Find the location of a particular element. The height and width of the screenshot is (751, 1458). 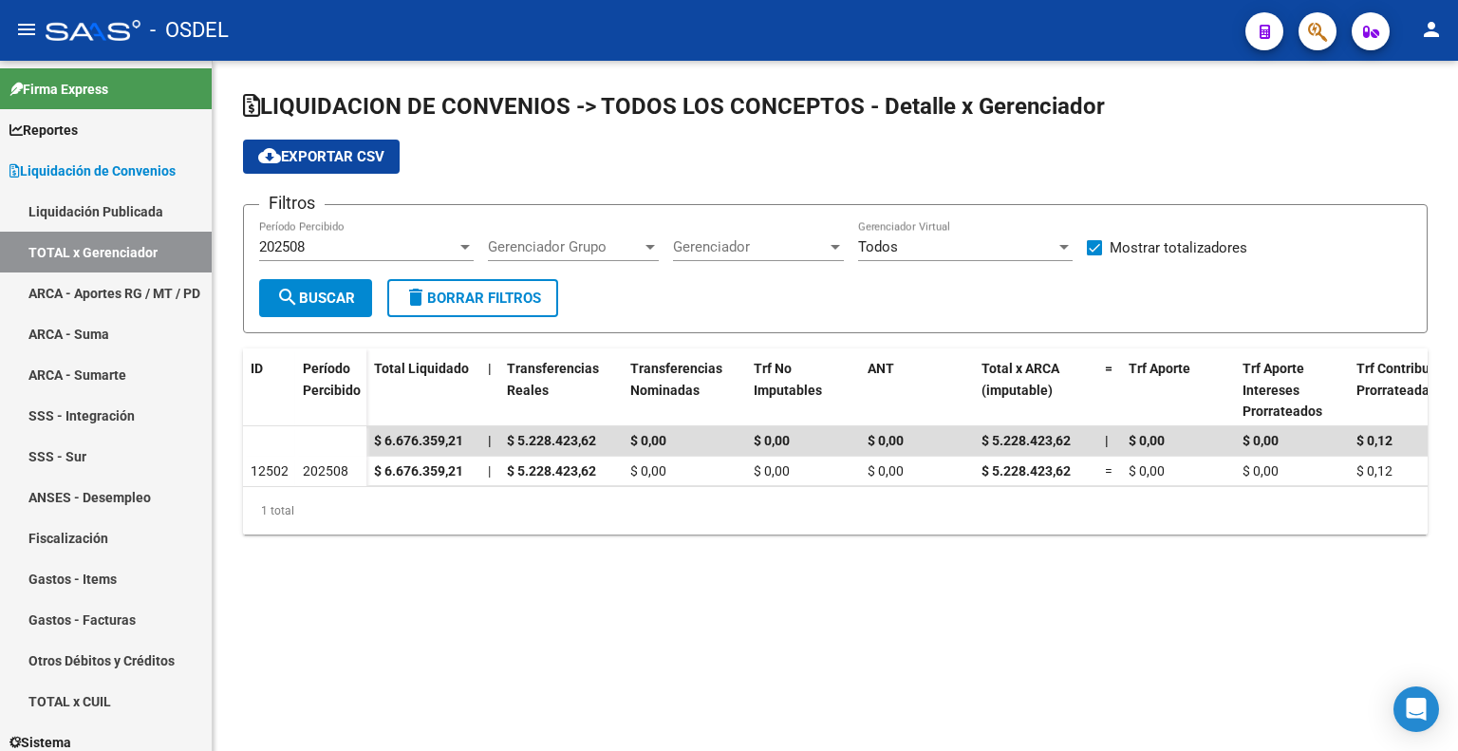

span: Trf No Imputables is located at coordinates (788, 379).